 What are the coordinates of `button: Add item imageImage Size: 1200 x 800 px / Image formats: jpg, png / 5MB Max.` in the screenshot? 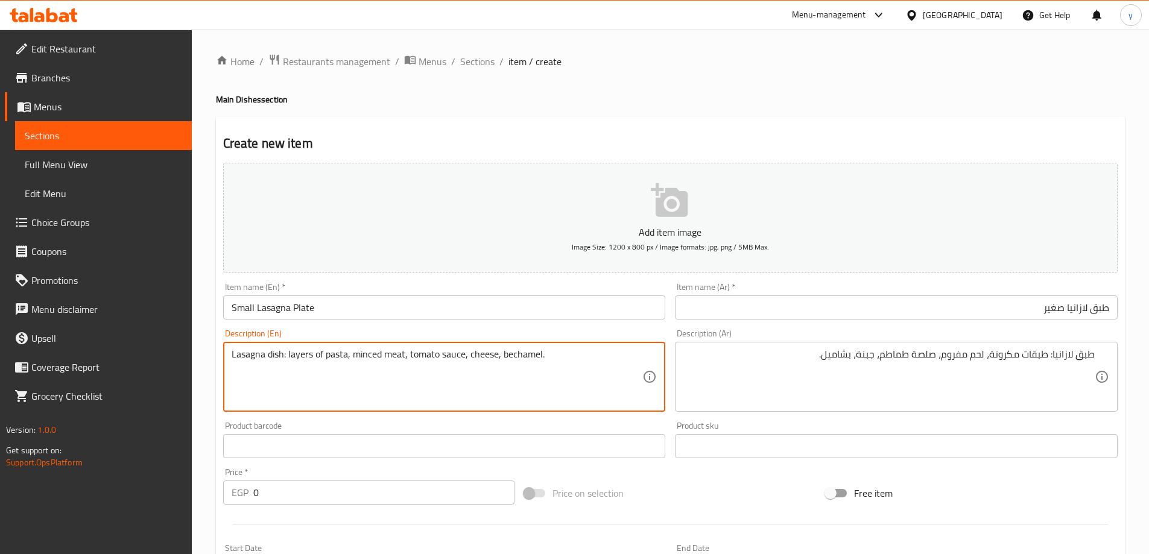 It's located at (670, 218).